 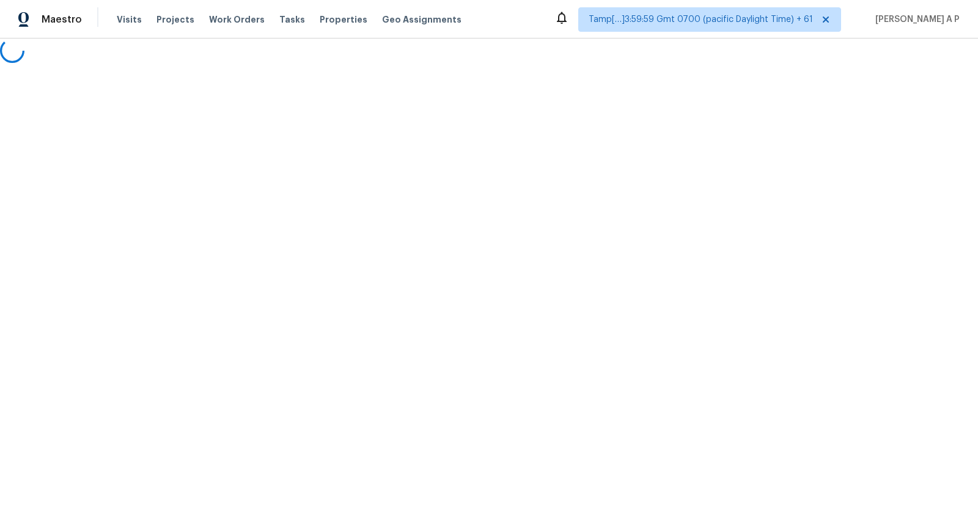 I want to click on span: Tamp[…]3:59:59 Gmt 0700 (pacific Daylight Time) + 61, so click(x=700, y=20).